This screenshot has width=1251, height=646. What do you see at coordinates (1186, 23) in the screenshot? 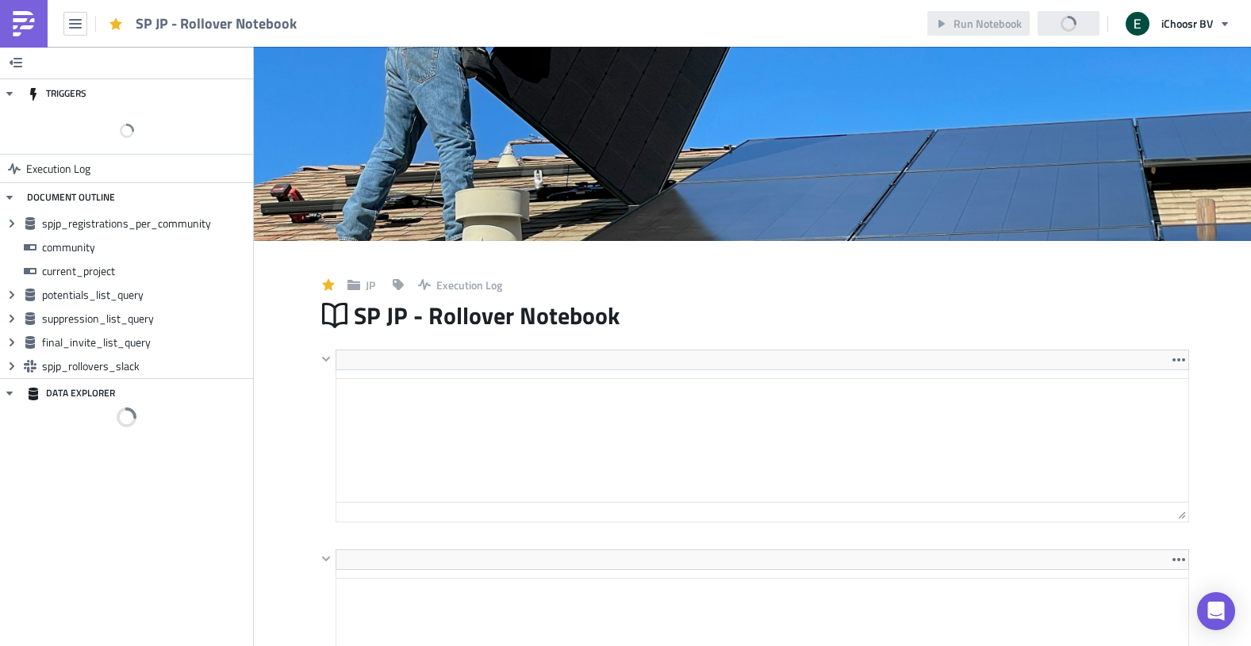
I see `span: iChoosr BV` at bounding box center [1186, 23].